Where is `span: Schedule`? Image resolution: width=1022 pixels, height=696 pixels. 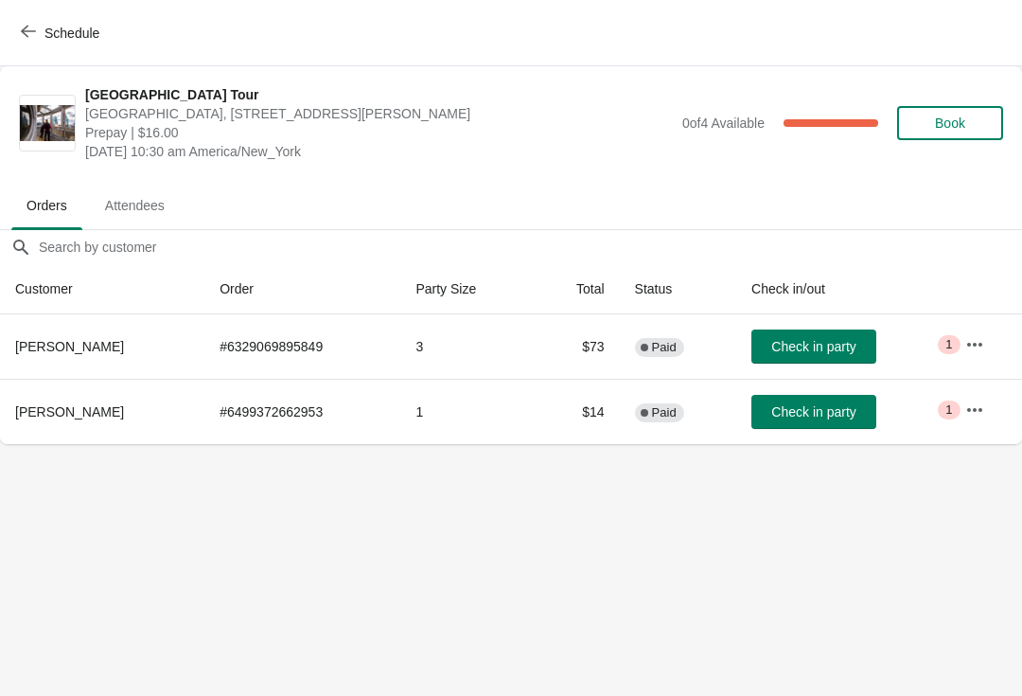
span: Schedule is located at coordinates (72, 33).